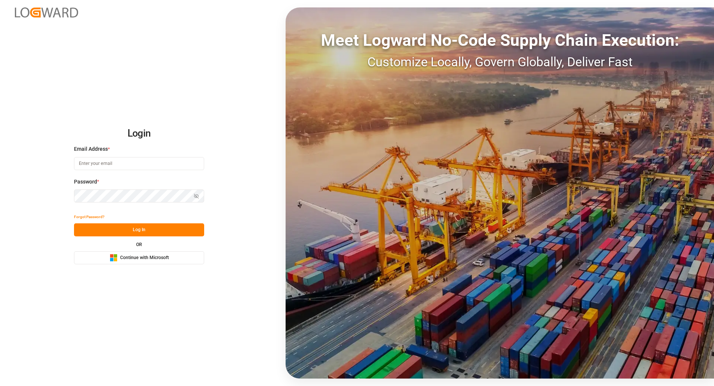  Describe the element at coordinates (139, 133) in the screenshot. I see `h2: Login` at that location.